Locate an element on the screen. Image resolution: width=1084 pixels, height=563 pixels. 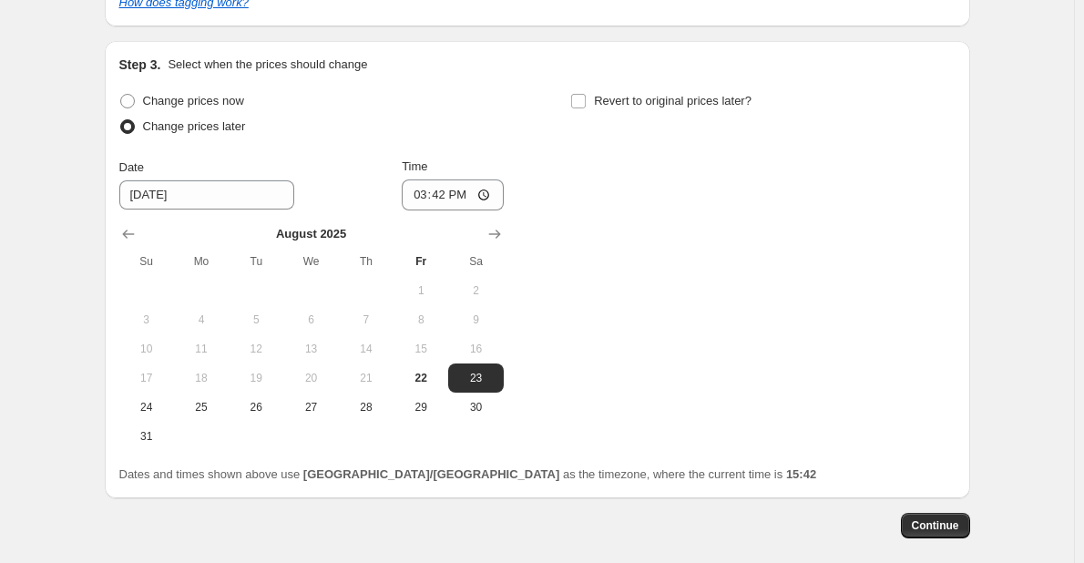
button: Monday August 25 2025 is located at coordinates (201, 407).